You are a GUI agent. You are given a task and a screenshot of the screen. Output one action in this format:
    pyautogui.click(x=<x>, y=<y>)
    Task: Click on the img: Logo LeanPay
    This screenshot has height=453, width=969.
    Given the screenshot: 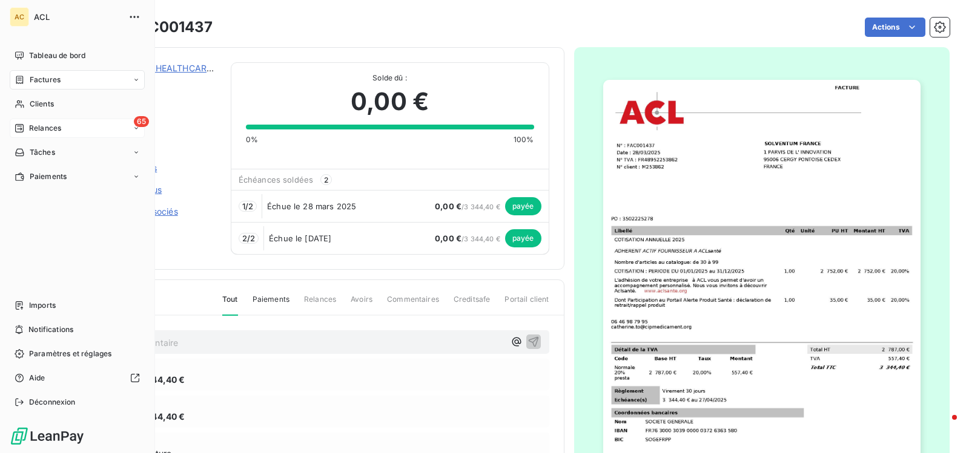 What is the action you would take?
    pyautogui.click(x=47, y=436)
    